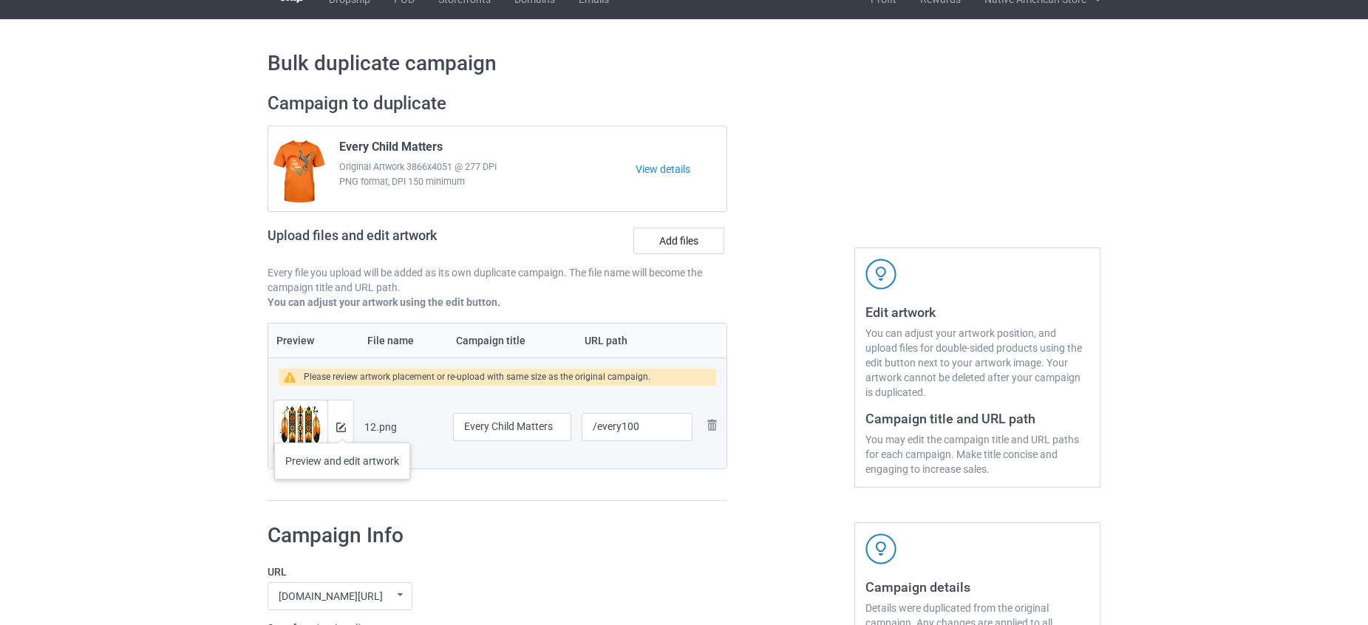 The height and width of the screenshot is (625, 1368). Describe the element at coordinates (342, 461) in the screenshot. I see `div: Preview and edit artwork` at that location.